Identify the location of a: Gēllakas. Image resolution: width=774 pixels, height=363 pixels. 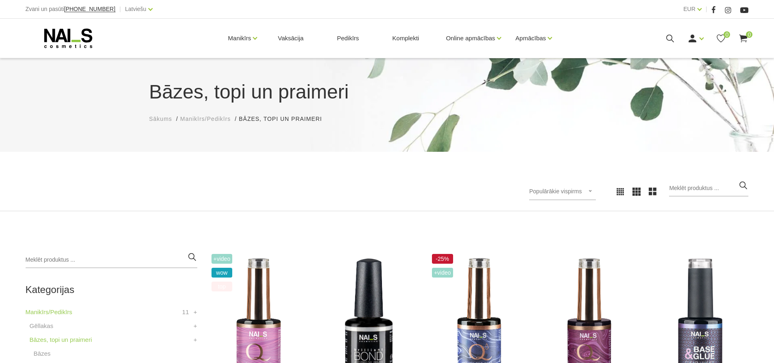
(41, 326).